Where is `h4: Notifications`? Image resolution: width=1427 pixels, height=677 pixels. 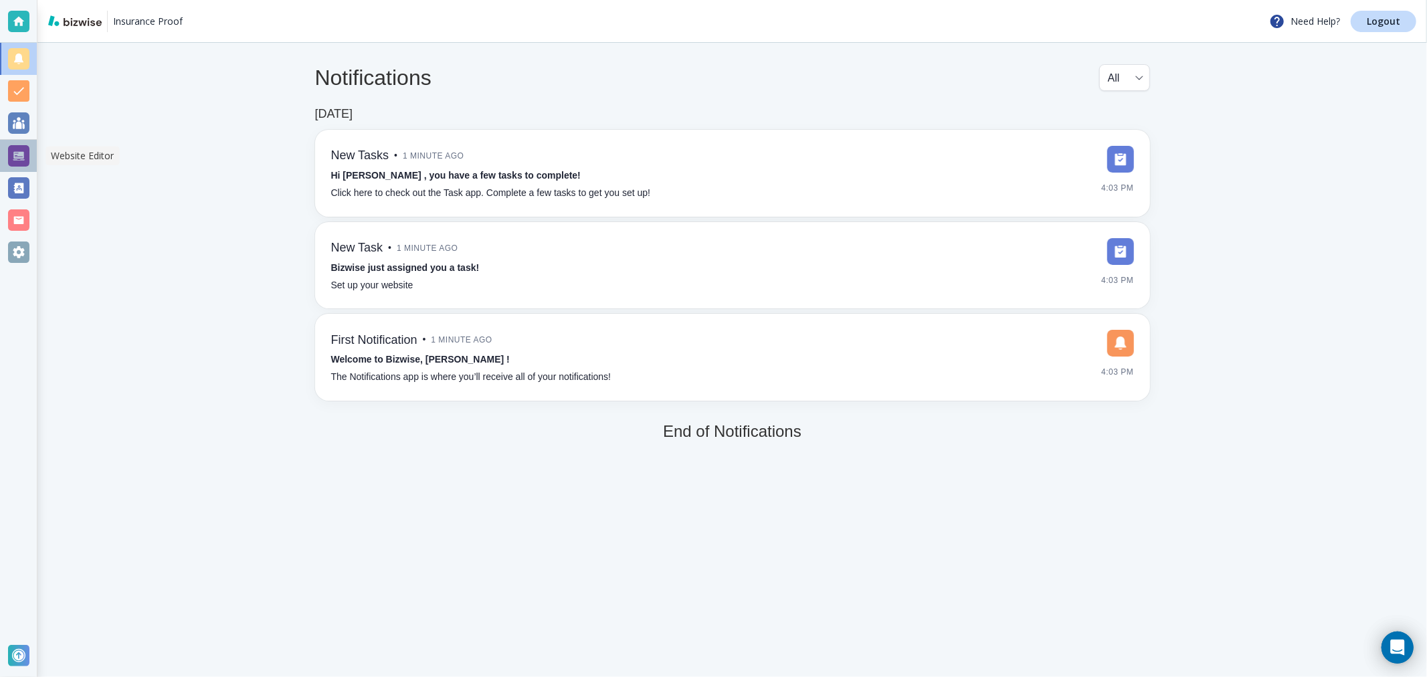 h4: Notifications is located at coordinates (373, 78).